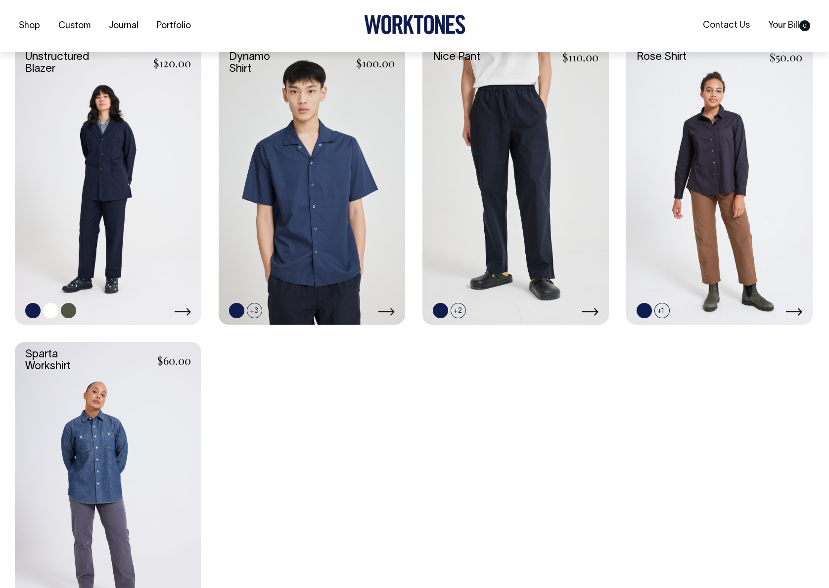 This screenshot has height=588, width=829. What do you see at coordinates (662, 310) in the screenshot?
I see `span: +1` at bounding box center [662, 310].